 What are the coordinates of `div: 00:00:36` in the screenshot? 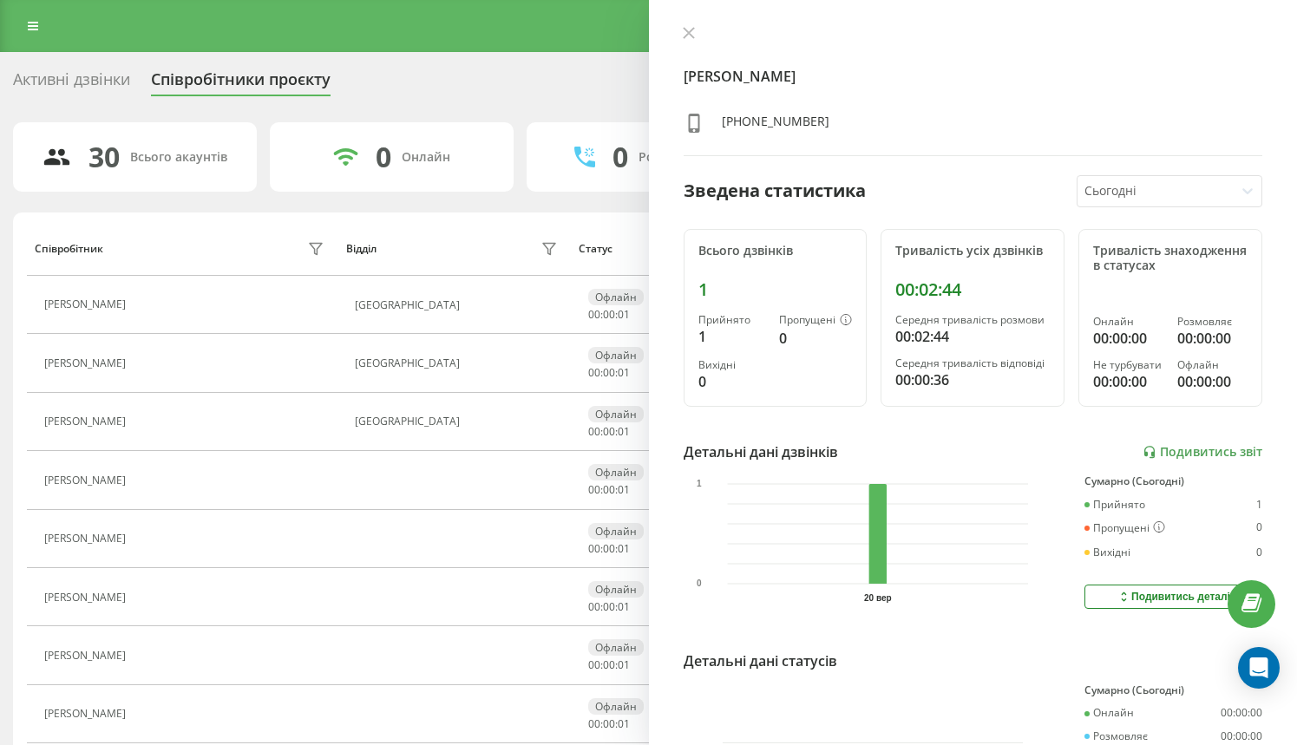 It's located at (973, 380).